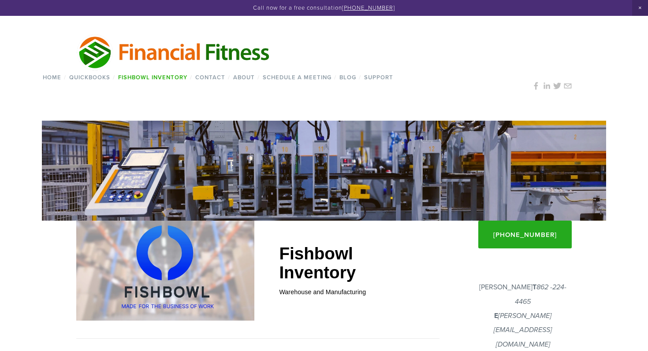 This screenshot has width=648, height=351. I want to click on strong: E, so click(496, 316).